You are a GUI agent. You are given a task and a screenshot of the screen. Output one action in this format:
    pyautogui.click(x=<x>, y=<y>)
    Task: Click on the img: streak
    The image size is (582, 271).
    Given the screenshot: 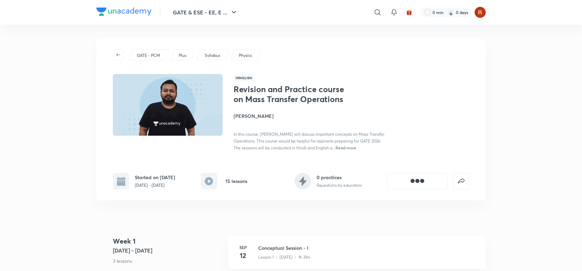 What is the action you would take?
    pyautogui.click(x=451, y=12)
    